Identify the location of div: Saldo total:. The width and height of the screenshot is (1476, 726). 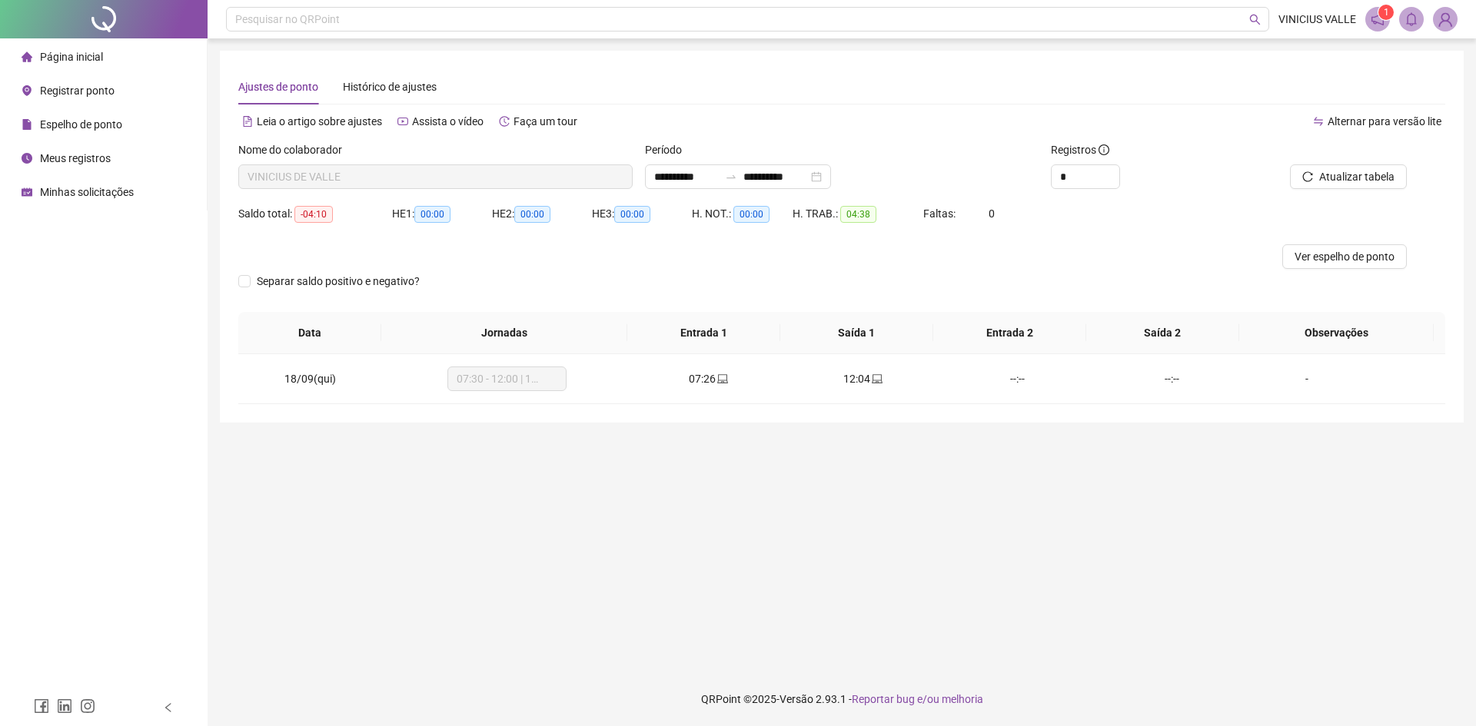
(315, 214).